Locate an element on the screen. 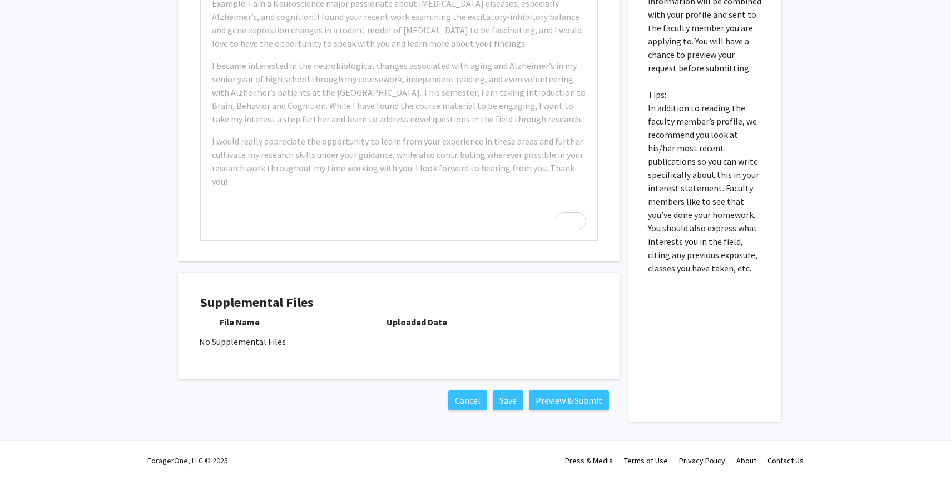 This screenshot has height=480, width=951. b: Uploaded Date is located at coordinates (416, 322).